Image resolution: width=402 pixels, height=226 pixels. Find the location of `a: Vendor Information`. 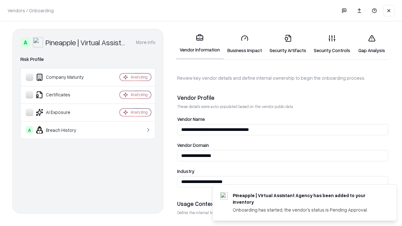

a: Vendor Information is located at coordinates (200, 44).